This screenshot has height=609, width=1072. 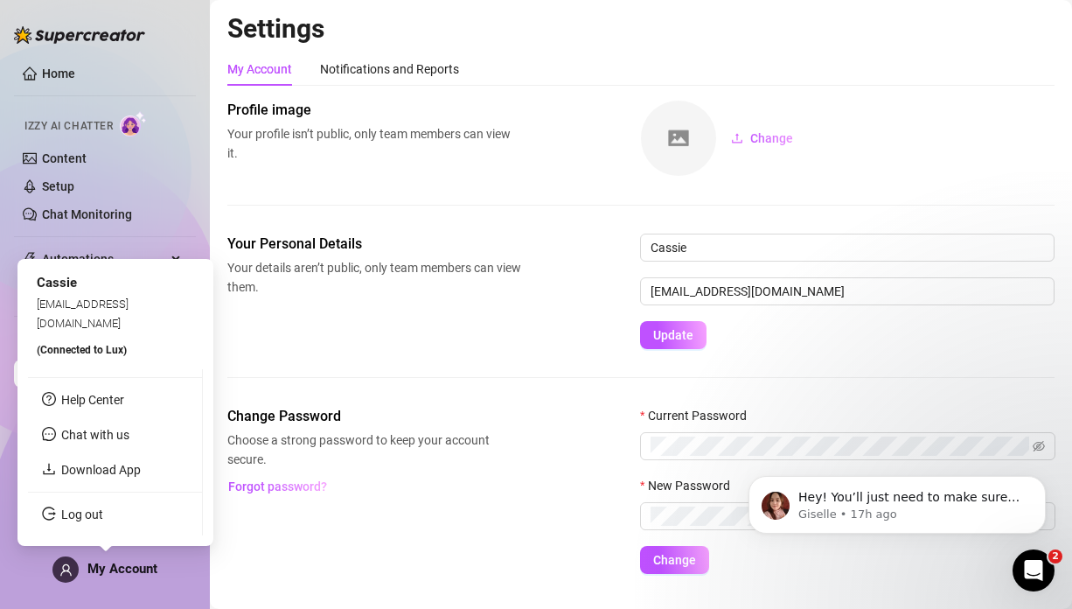 I want to click on a: Content, so click(x=64, y=158).